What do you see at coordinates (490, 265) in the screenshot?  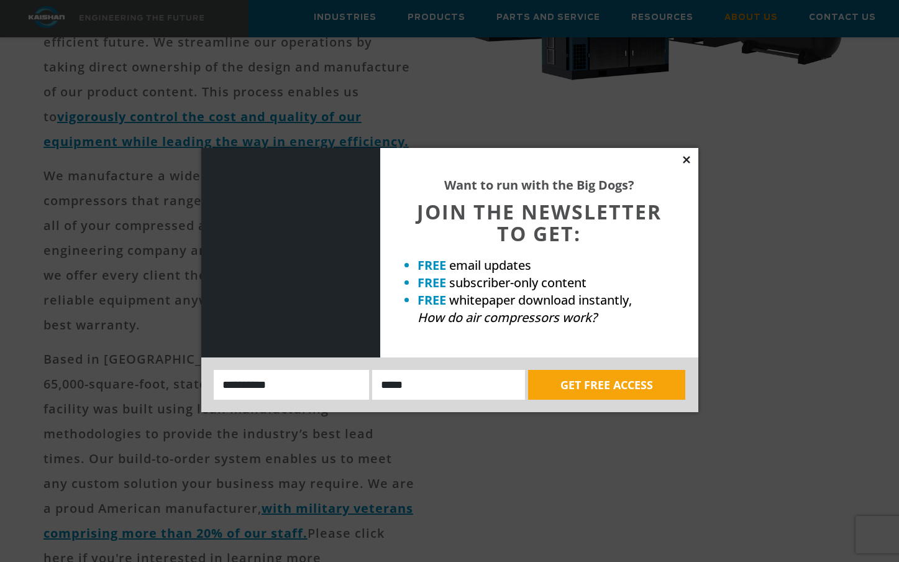 I see `span: email updates` at bounding box center [490, 265].